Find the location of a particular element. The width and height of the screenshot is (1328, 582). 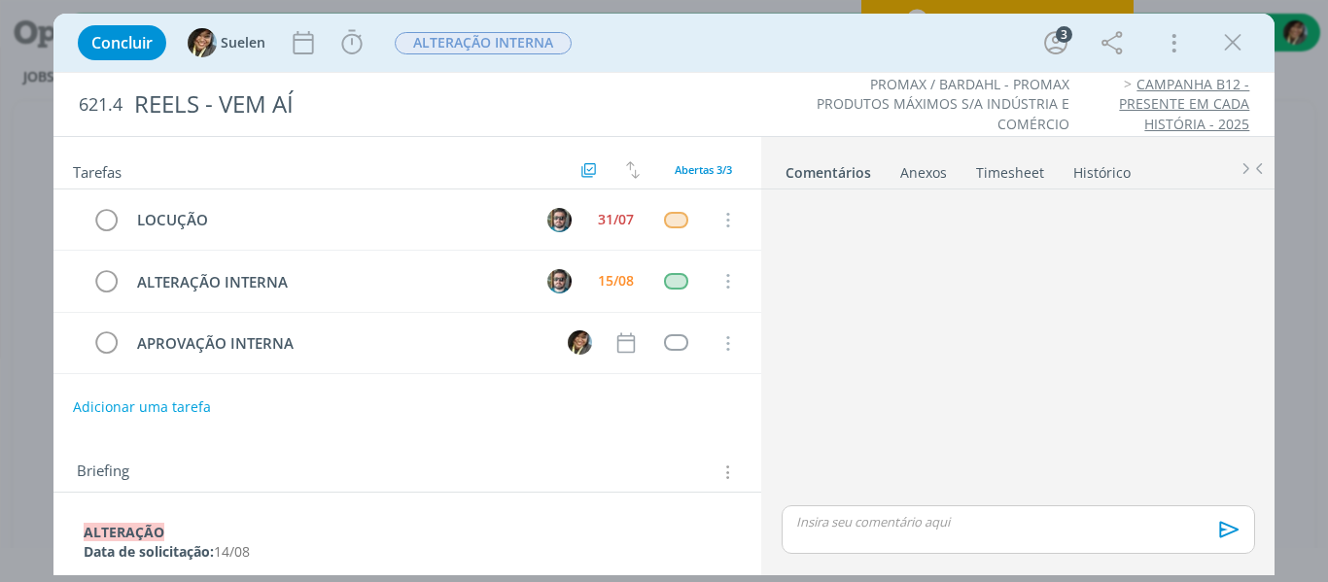

a: Comentários is located at coordinates (828, 168).